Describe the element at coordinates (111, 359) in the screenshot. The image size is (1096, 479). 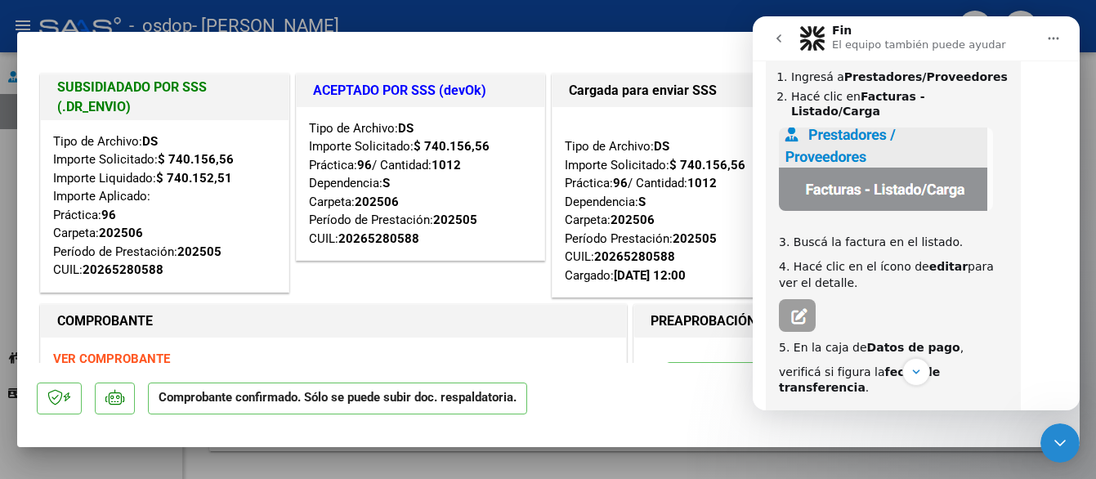
I see `strong: VER COMPROBANTE` at that location.